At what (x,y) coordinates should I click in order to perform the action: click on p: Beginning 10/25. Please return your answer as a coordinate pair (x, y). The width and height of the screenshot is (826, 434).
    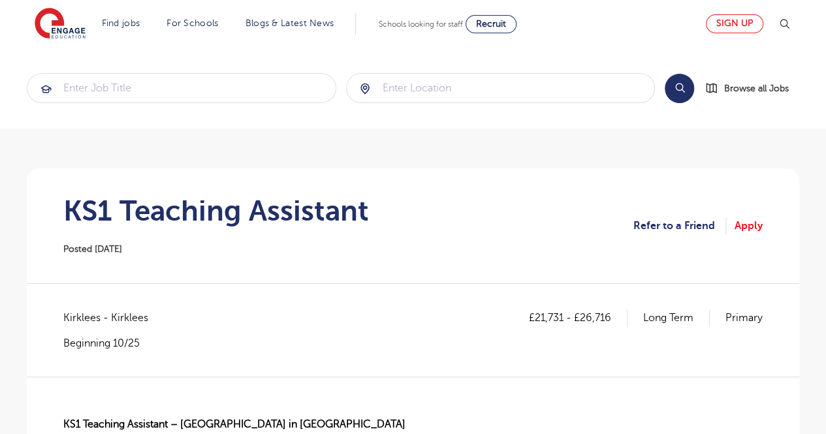
    Looking at the image, I should click on (112, 343).